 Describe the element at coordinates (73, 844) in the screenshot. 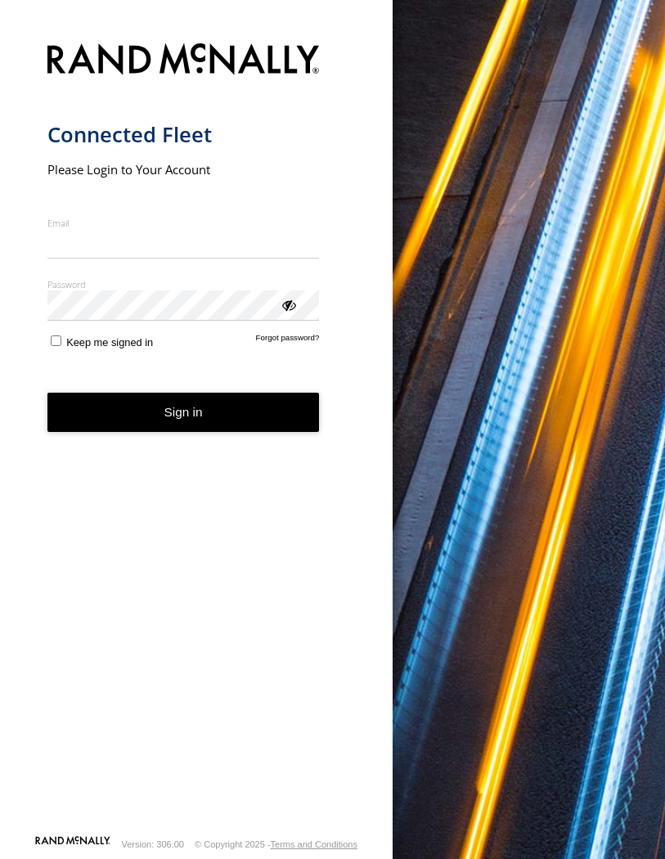

I see `a: Visit our Website` at that location.